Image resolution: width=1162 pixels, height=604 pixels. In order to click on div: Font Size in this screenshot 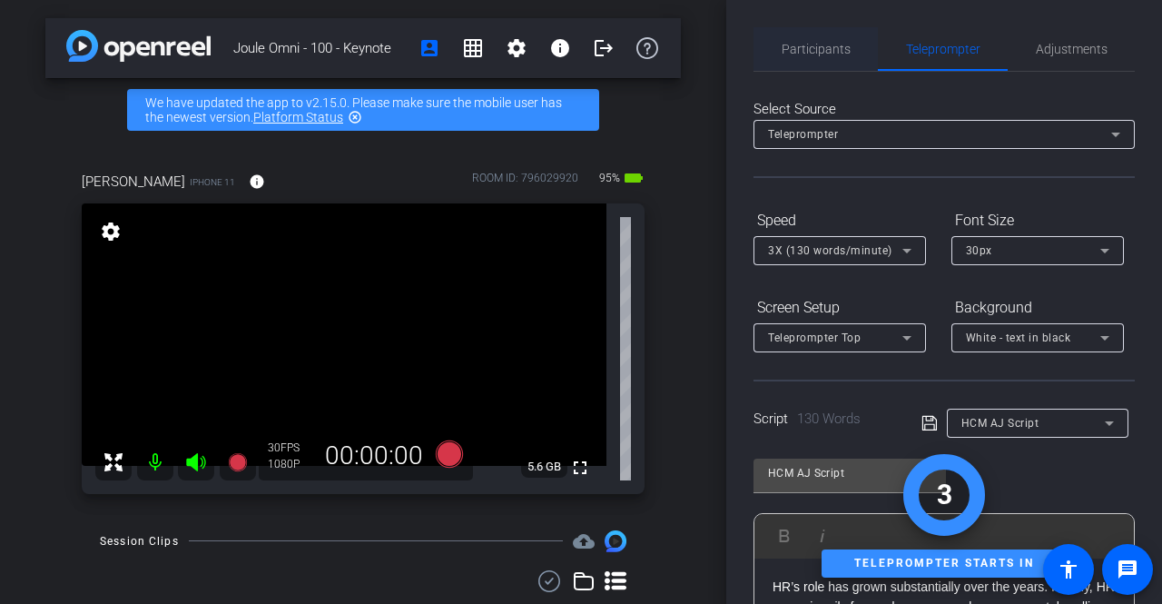, I will do `click(1038, 221)`.